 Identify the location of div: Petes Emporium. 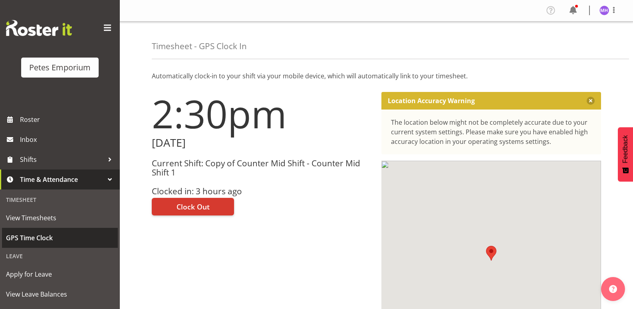
(60, 67).